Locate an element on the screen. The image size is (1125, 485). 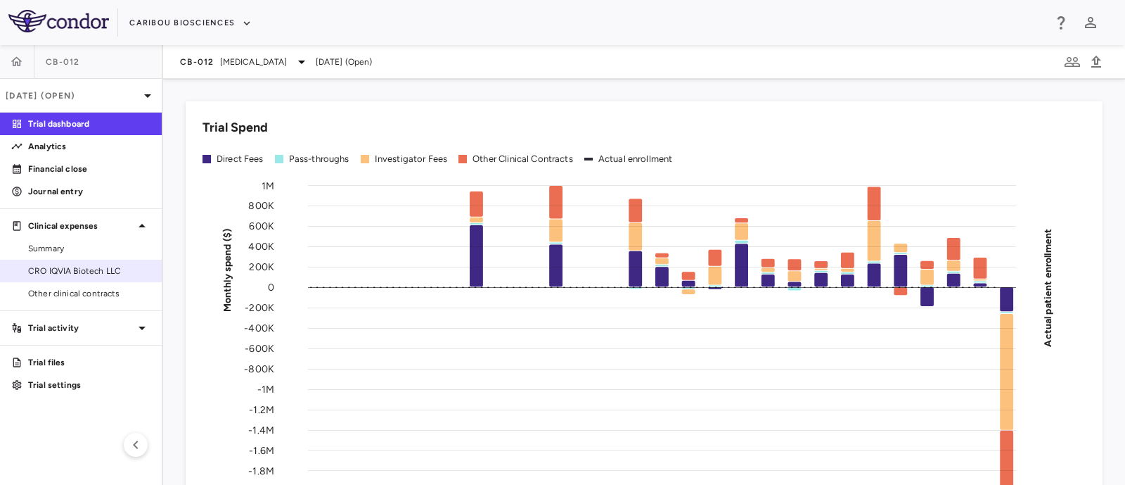
tspan: -1M is located at coordinates (266, 389).